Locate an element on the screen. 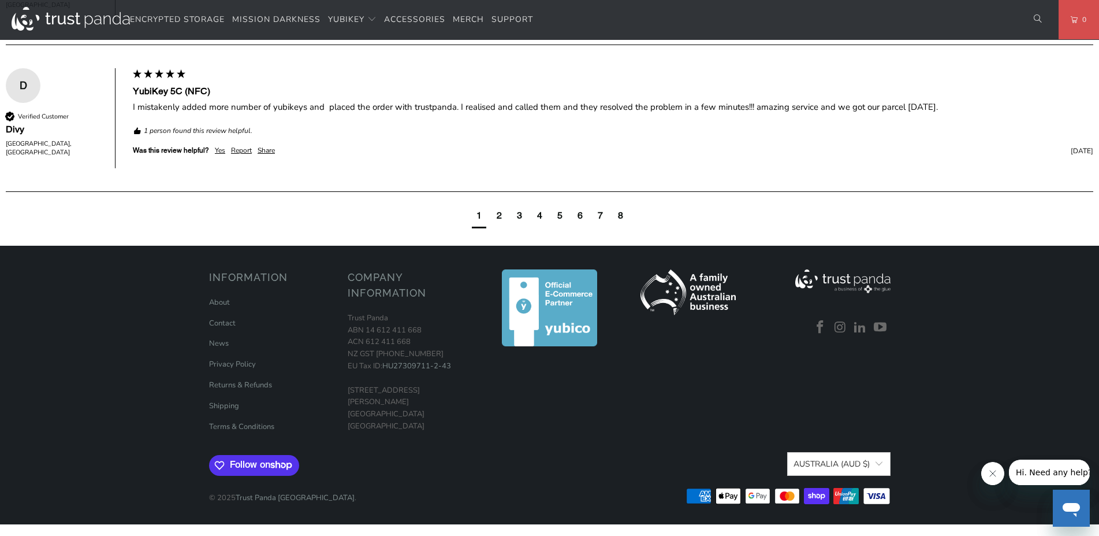 The height and width of the screenshot is (536, 1099). a: Support is located at coordinates (512, 20).